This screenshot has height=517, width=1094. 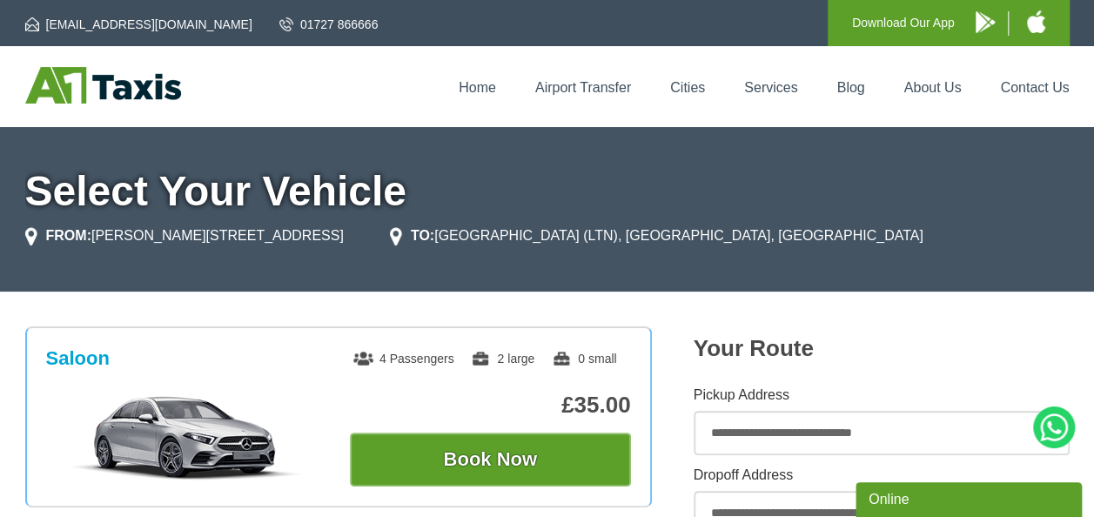 I want to click on span: 4 Passengers, so click(x=404, y=359).